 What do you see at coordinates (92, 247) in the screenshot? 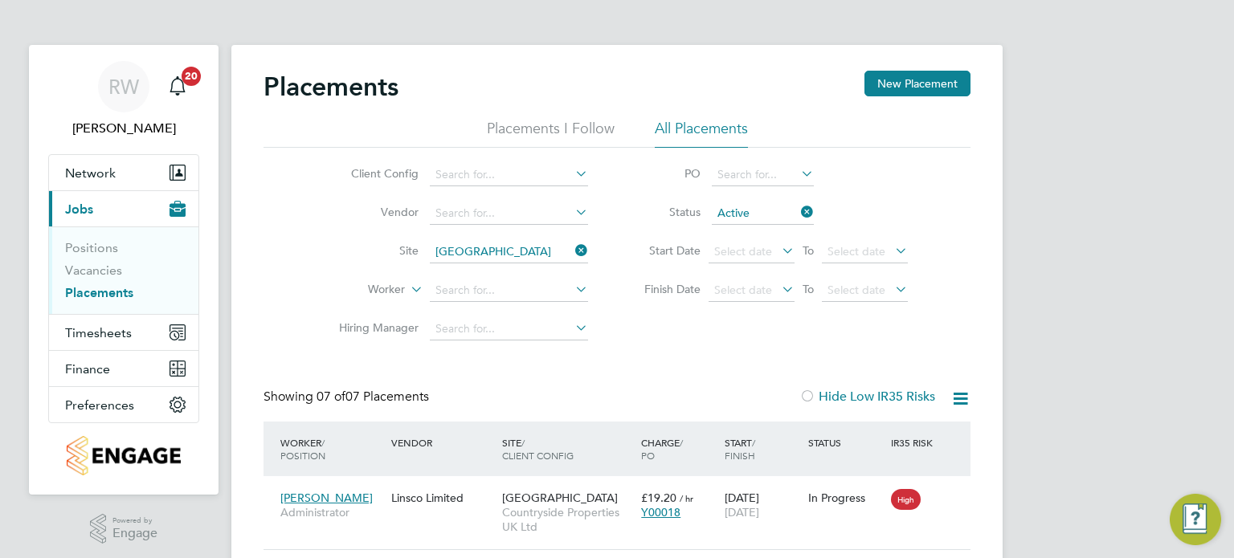
I see `a: Positions` at bounding box center [92, 247].